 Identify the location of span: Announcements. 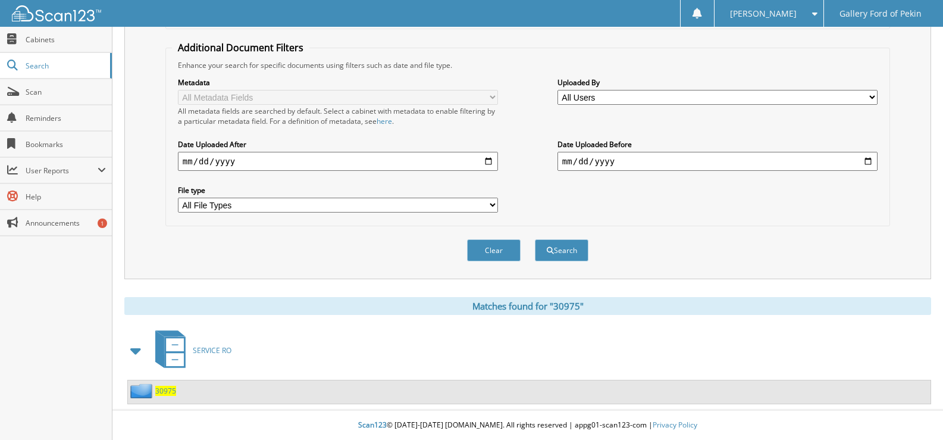
(65, 223).